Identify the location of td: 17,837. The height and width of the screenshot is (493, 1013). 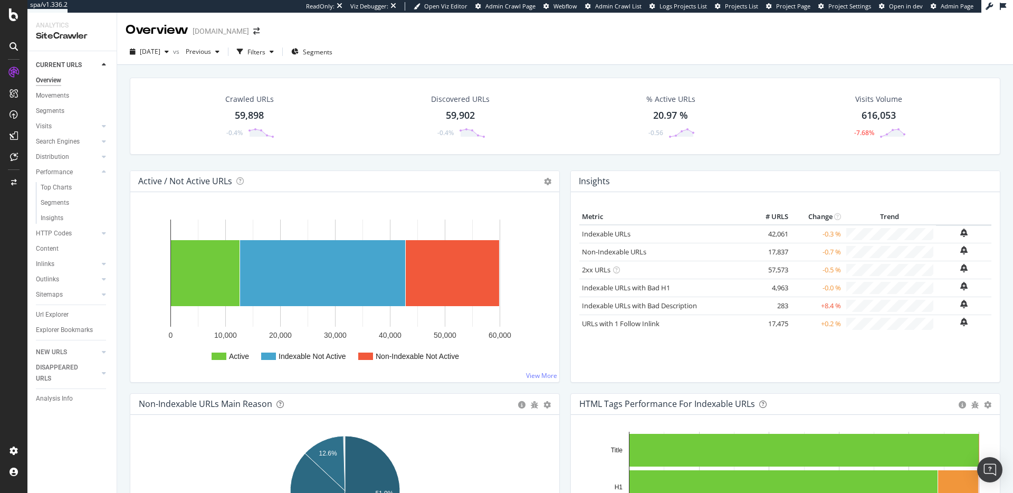
(770, 252).